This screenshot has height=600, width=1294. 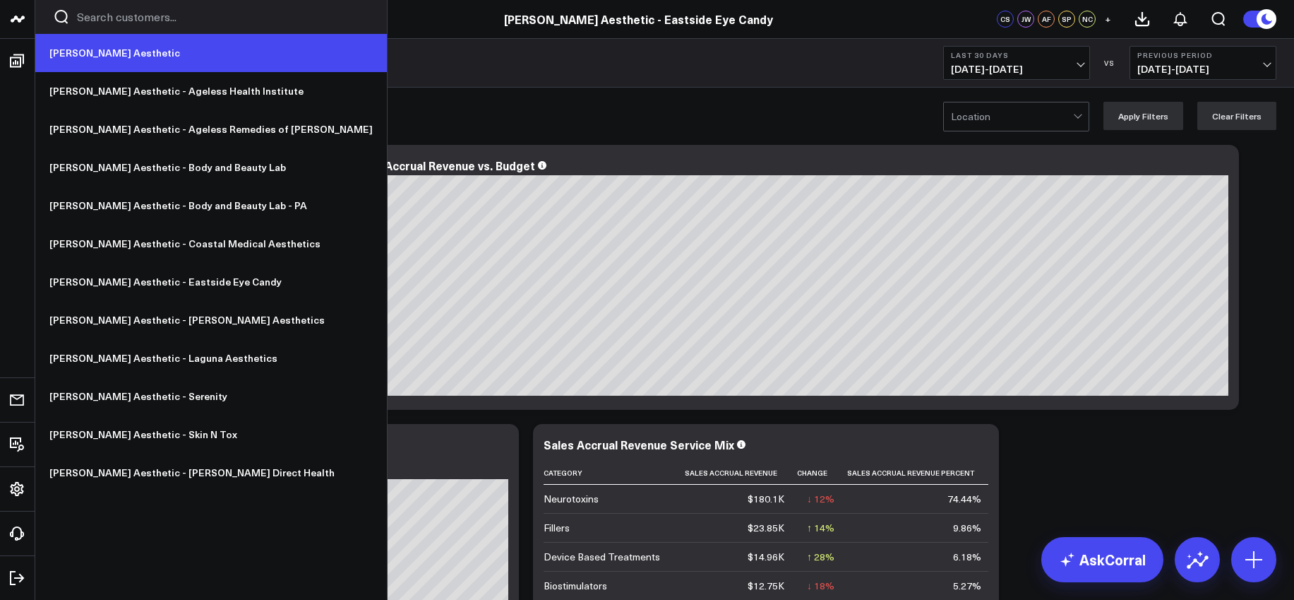 What do you see at coordinates (766, 556) in the screenshot?
I see `div: $14.96K` at bounding box center [766, 556].